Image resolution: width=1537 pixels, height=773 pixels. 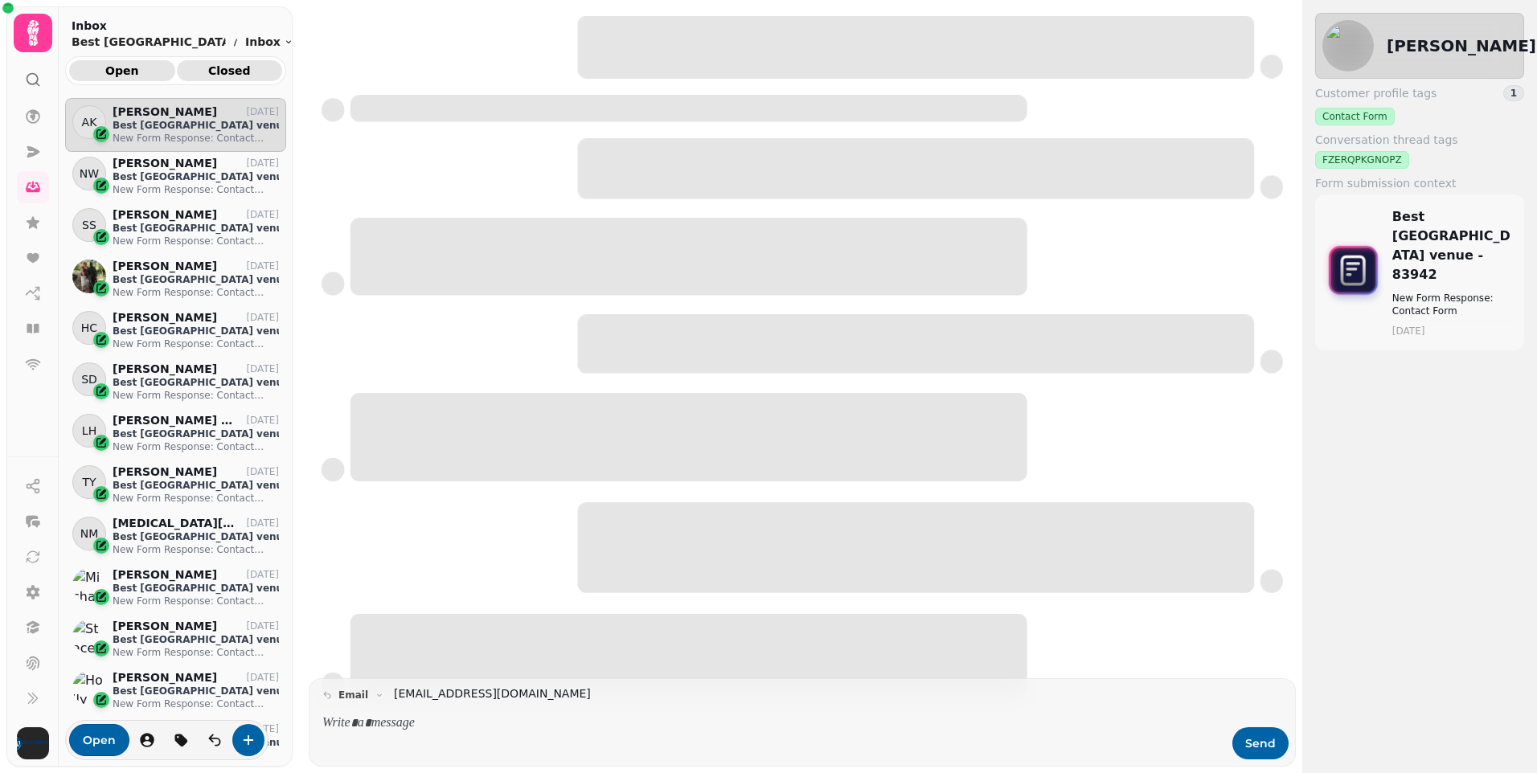 What do you see at coordinates (181, 741) in the screenshot?
I see `button: tag-thread` at bounding box center [181, 741].